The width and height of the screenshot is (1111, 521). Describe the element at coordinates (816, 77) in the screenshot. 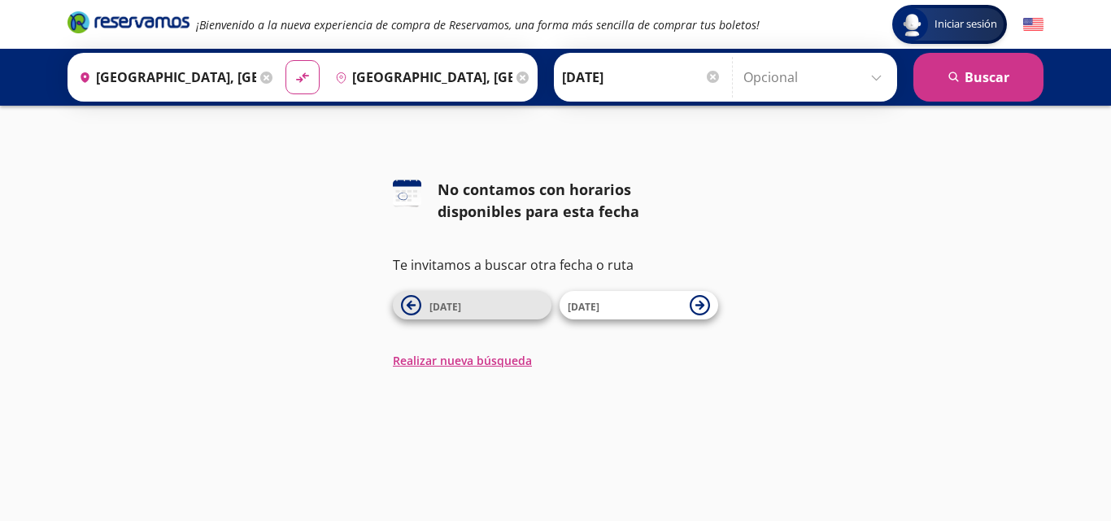

I see `input: Opcional` at that location.